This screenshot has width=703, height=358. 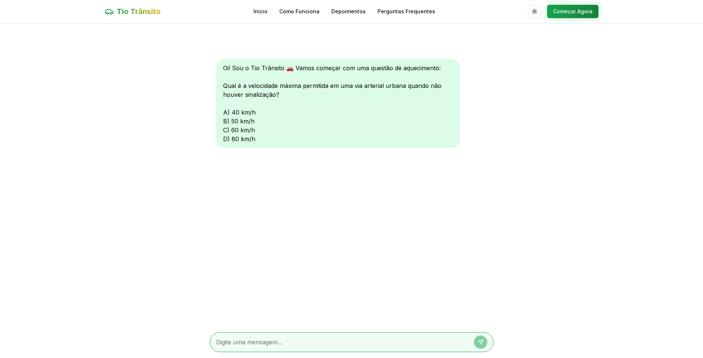 What do you see at coordinates (299, 11) in the screenshot?
I see `a: Como Funciona` at bounding box center [299, 11].